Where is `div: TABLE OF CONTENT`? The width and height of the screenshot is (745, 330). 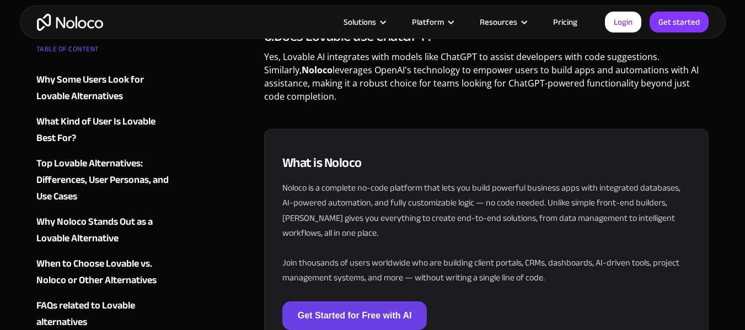
div: TABLE OF CONTENT is located at coordinates (103, 52).